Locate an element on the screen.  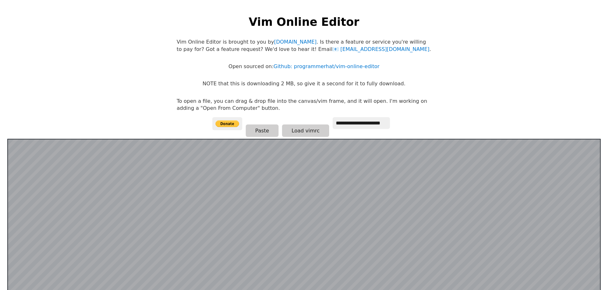
a: Github: programmerhat/vim-online-editor is located at coordinates (326, 66).